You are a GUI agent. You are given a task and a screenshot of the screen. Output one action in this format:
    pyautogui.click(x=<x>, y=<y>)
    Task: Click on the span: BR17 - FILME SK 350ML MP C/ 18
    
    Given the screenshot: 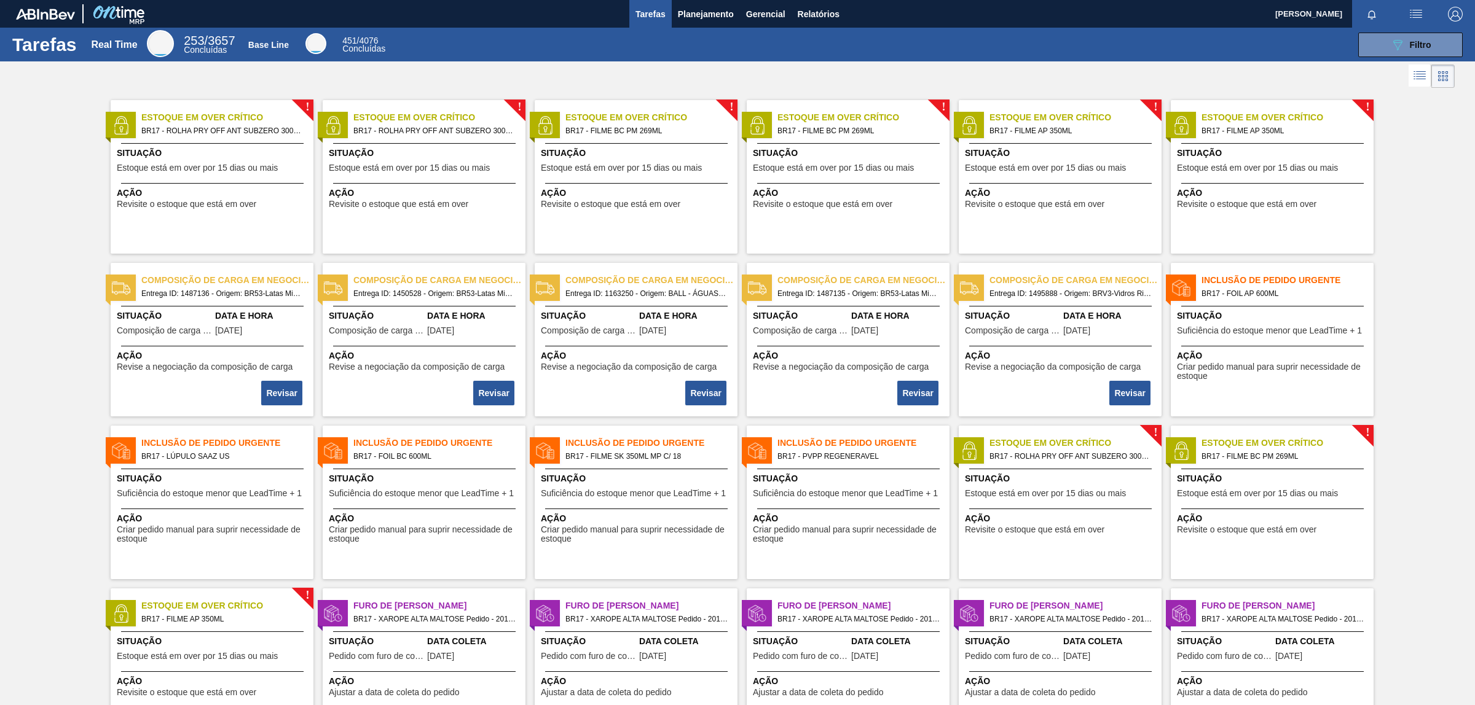 What is the action you would take?
    pyautogui.click(x=646, y=456)
    